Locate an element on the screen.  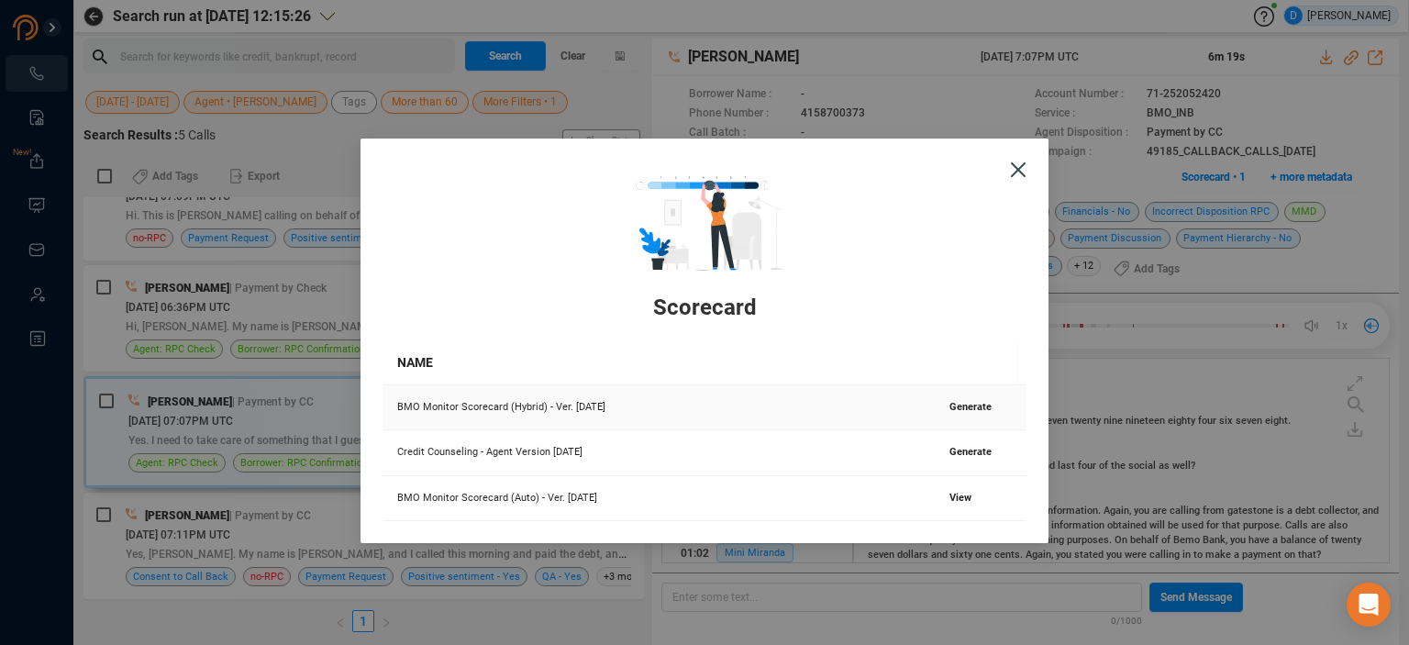
span: View is located at coordinates (960, 497).